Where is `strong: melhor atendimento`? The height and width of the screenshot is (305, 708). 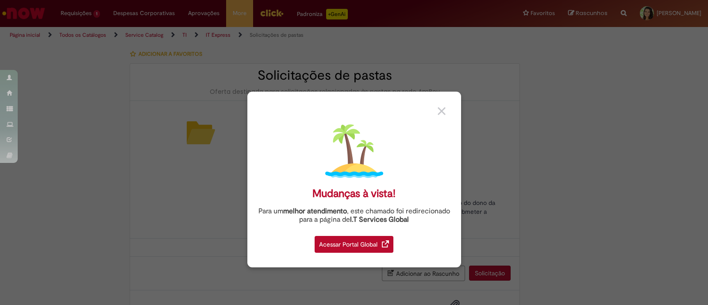 strong: melhor atendimento is located at coordinates (315, 211).